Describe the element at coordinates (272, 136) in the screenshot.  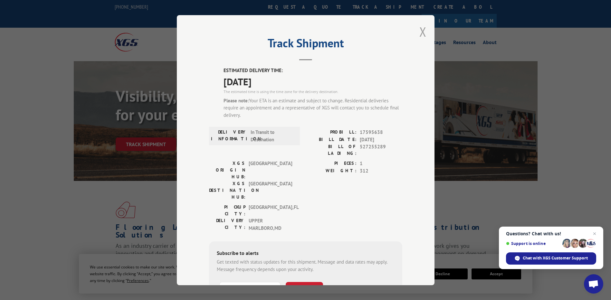
I see `span: In Transit to Destination` at that location.